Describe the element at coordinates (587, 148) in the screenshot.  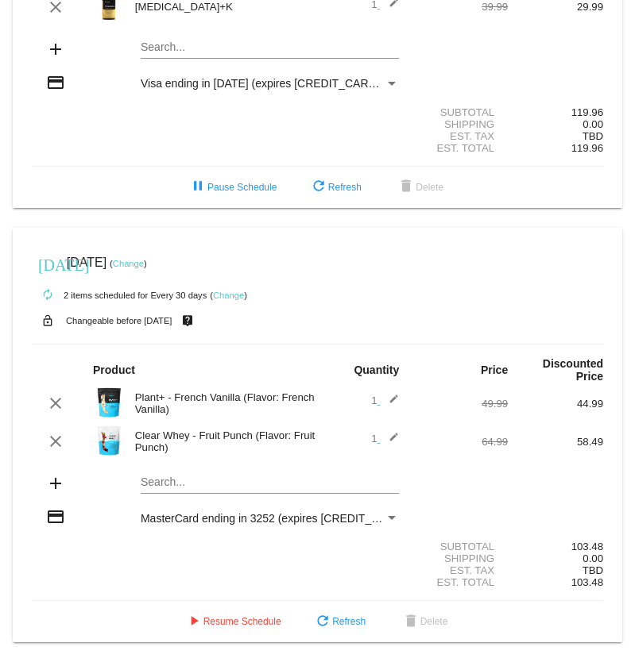
I see `span: 119.96` at that location.